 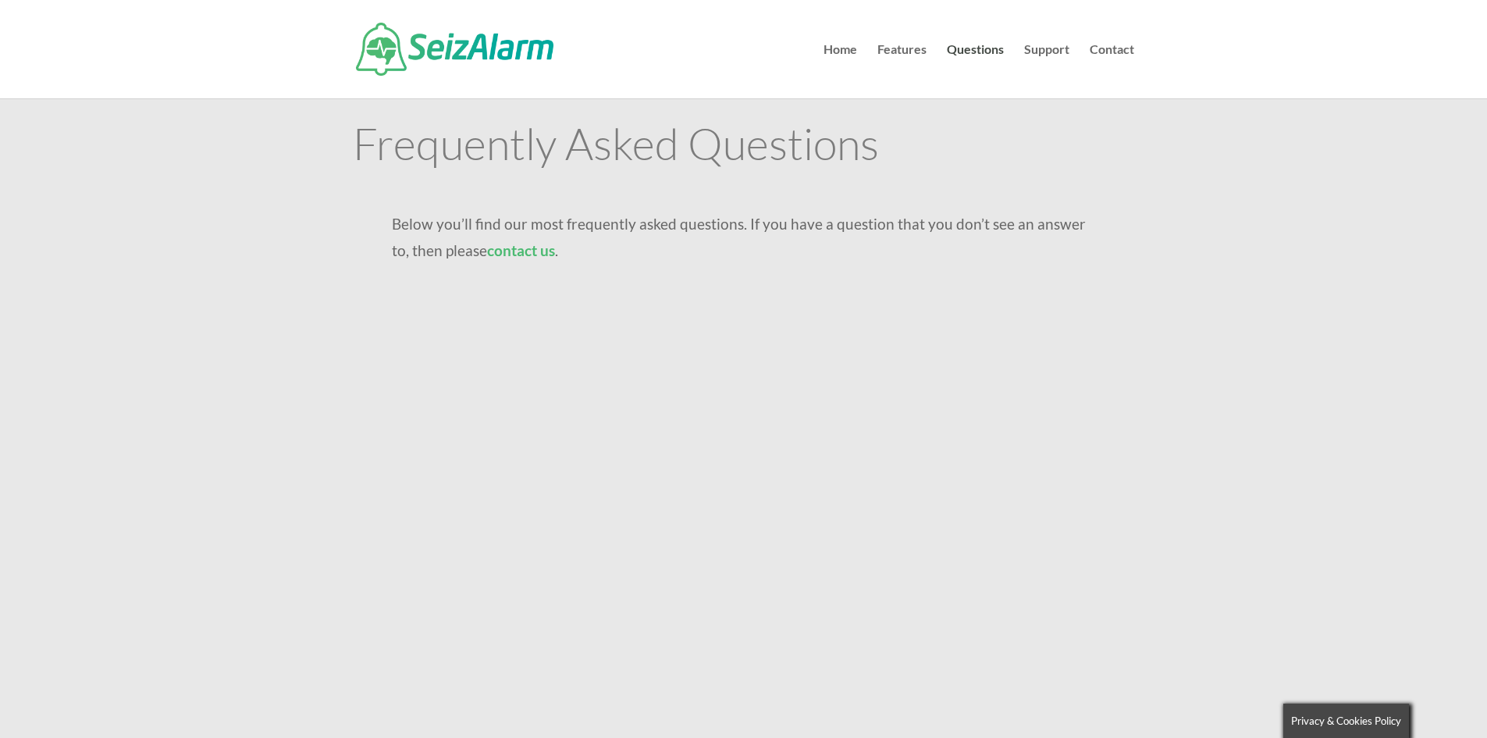 I want to click on a: Questions, so click(x=975, y=71).